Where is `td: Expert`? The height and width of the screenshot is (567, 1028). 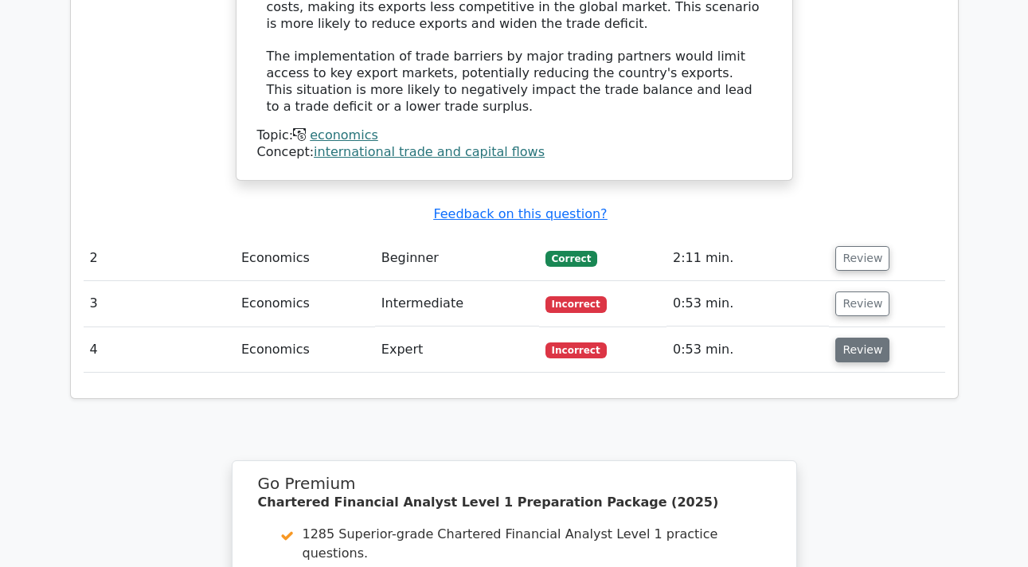 td: Expert is located at coordinates (457, 349).